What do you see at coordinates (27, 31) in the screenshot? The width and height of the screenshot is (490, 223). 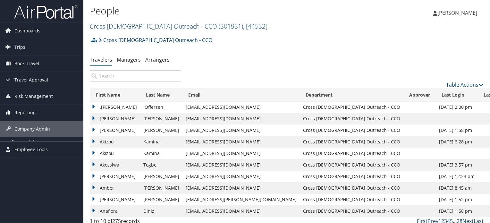 I see `span: Dashboards` at bounding box center [27, 31].